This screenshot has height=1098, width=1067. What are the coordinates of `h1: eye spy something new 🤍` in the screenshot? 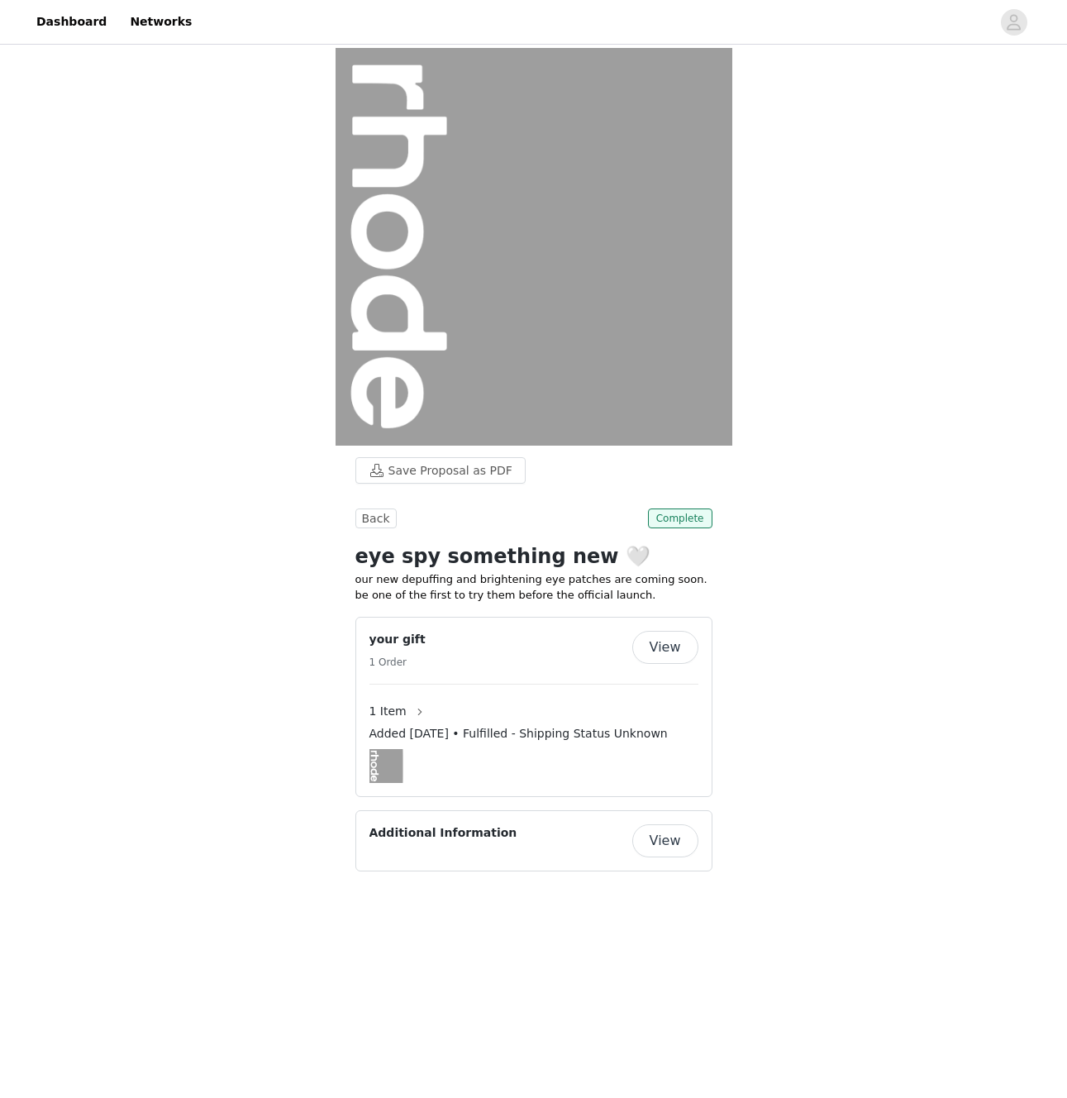 It's located at (534, 556).